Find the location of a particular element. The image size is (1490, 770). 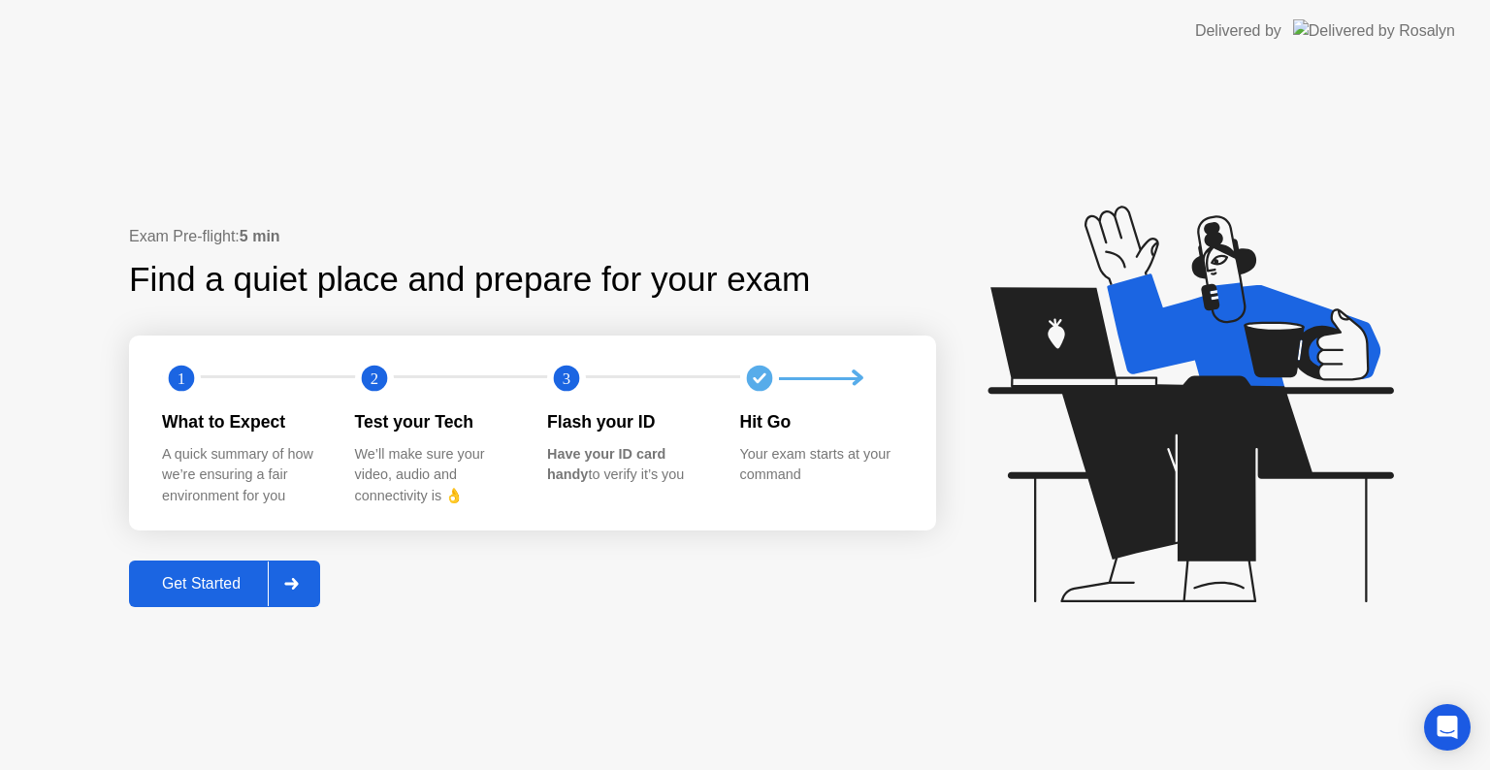

button: Get Started is located at coordinates (224, 584).